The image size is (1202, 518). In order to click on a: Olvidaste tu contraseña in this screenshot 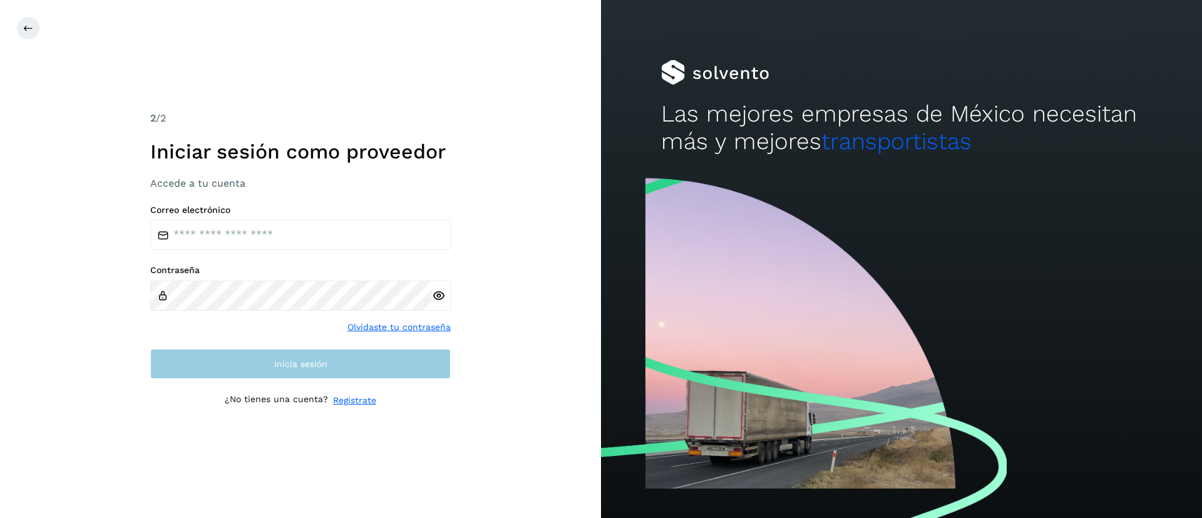, I will do `click(399, 327)`.